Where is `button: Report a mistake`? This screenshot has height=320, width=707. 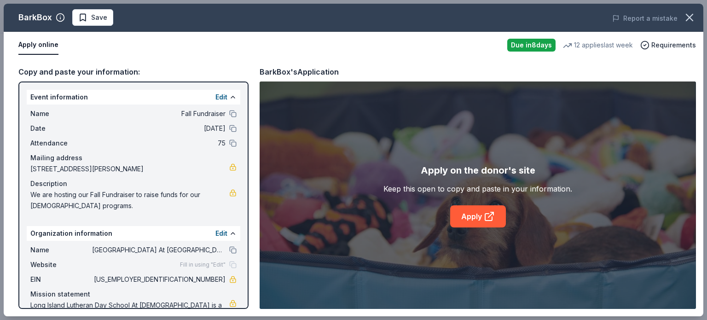
button: Report a mistake is located at coordinates (645, 18).